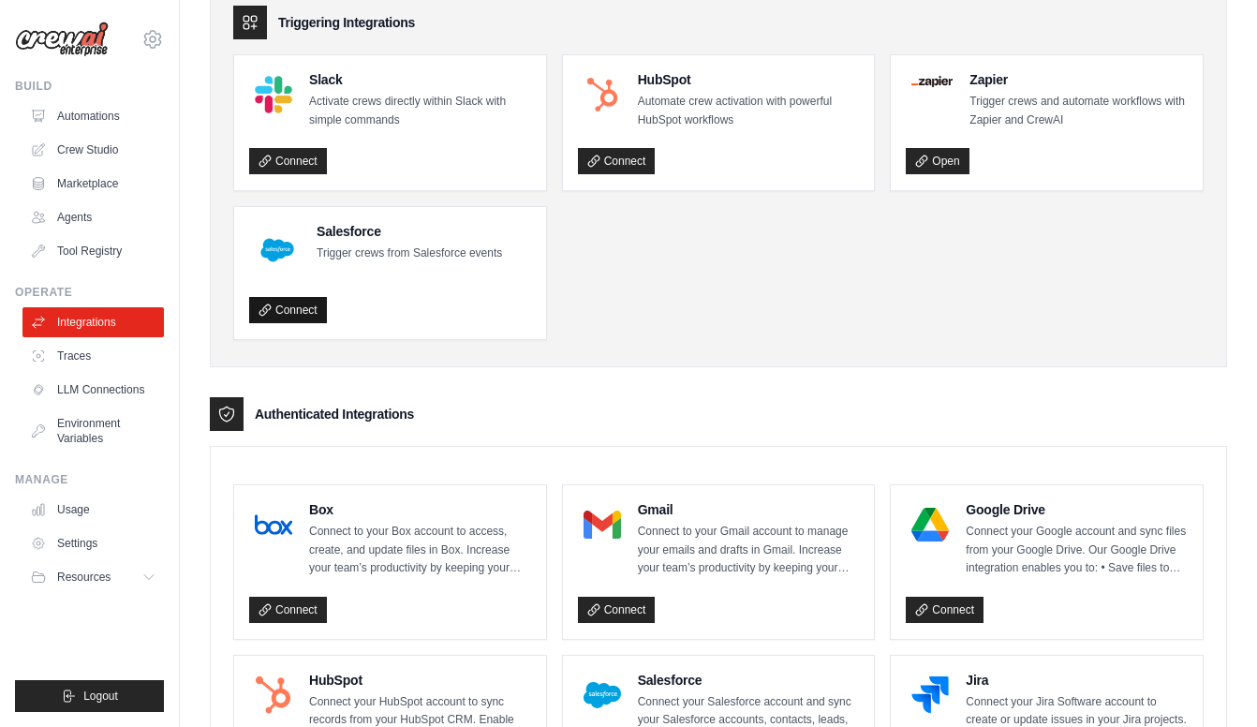  What do you see at coordinates (274, 525) in the screenshot?
I see `img: Box Logo` at bounding box center [274, 525].